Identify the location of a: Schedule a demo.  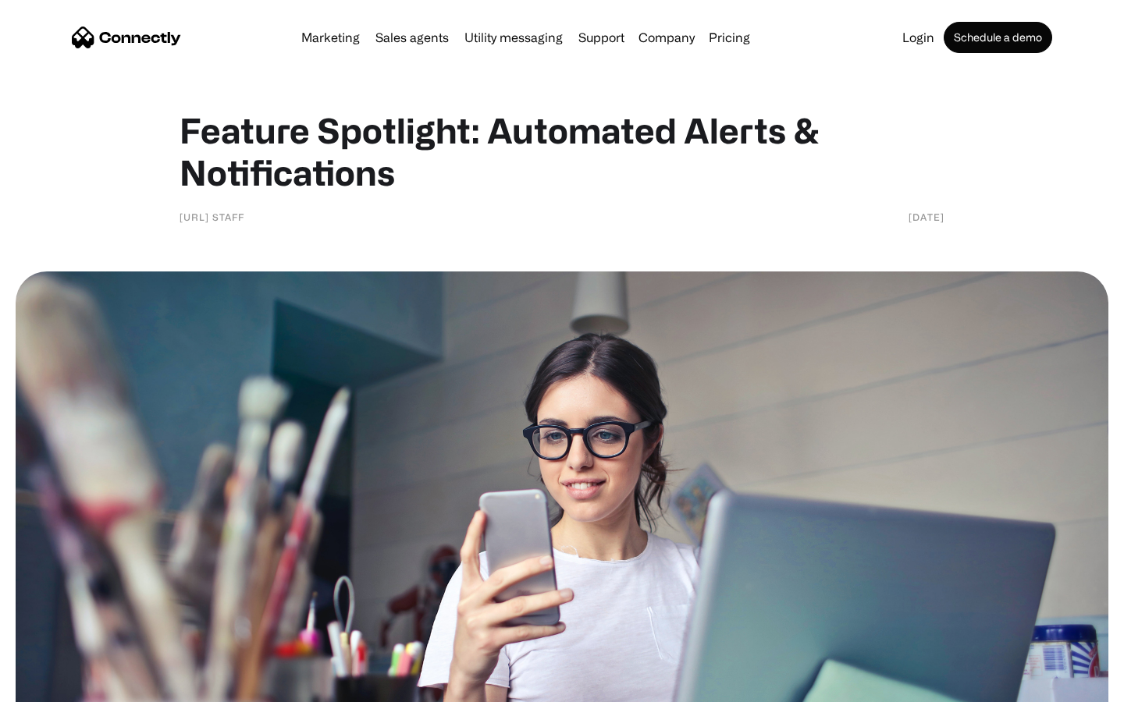
(997, 37).